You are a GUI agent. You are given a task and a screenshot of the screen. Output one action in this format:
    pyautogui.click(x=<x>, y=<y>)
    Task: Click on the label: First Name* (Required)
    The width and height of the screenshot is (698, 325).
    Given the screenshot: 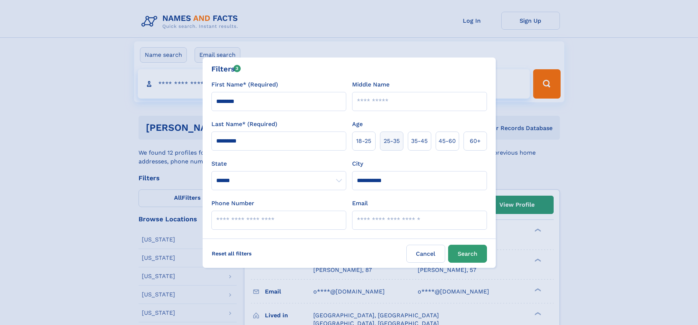 What is the action you would take?
    pyautogui.click(x=245, y=85)
    